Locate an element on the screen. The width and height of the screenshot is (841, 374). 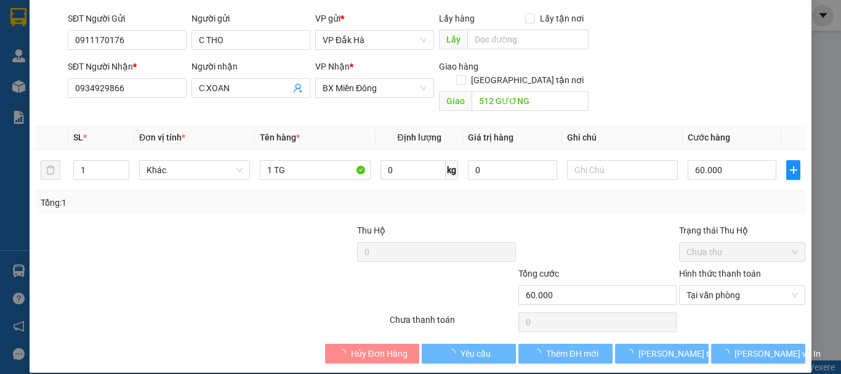
span: Hủy Đơn Hàng is located at coordinates (379, 354).